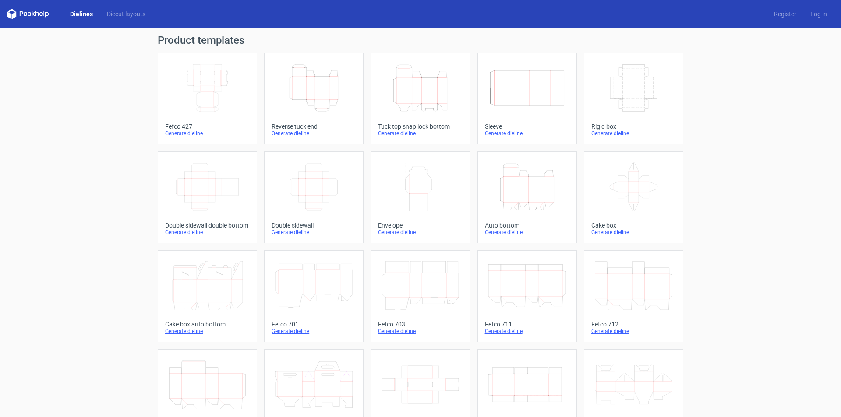  I want to click on div: Cake box auto bottom, so click(207, 325).